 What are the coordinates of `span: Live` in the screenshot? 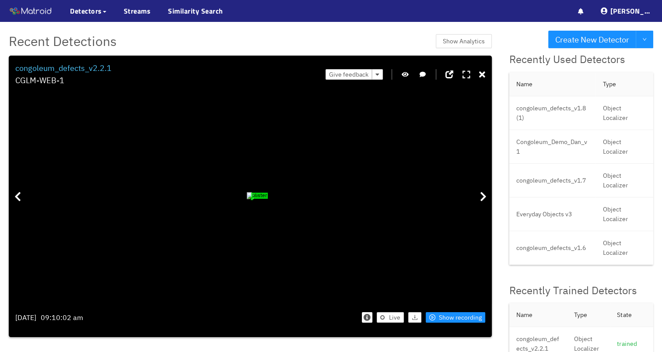 It's located at (395, 317).